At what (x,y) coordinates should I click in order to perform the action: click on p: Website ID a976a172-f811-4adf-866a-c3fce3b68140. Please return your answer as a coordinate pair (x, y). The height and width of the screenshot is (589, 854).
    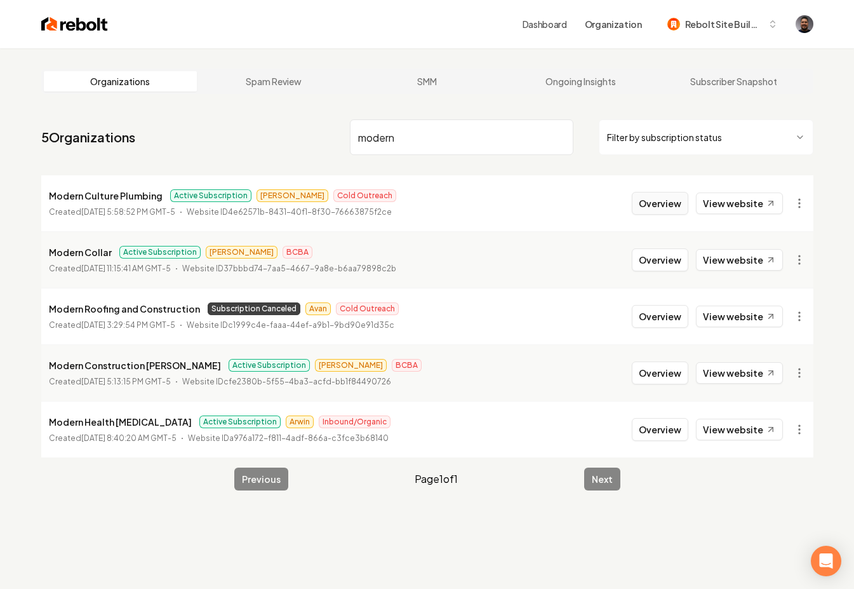
    Looking at the image, I should click on (288, 438).